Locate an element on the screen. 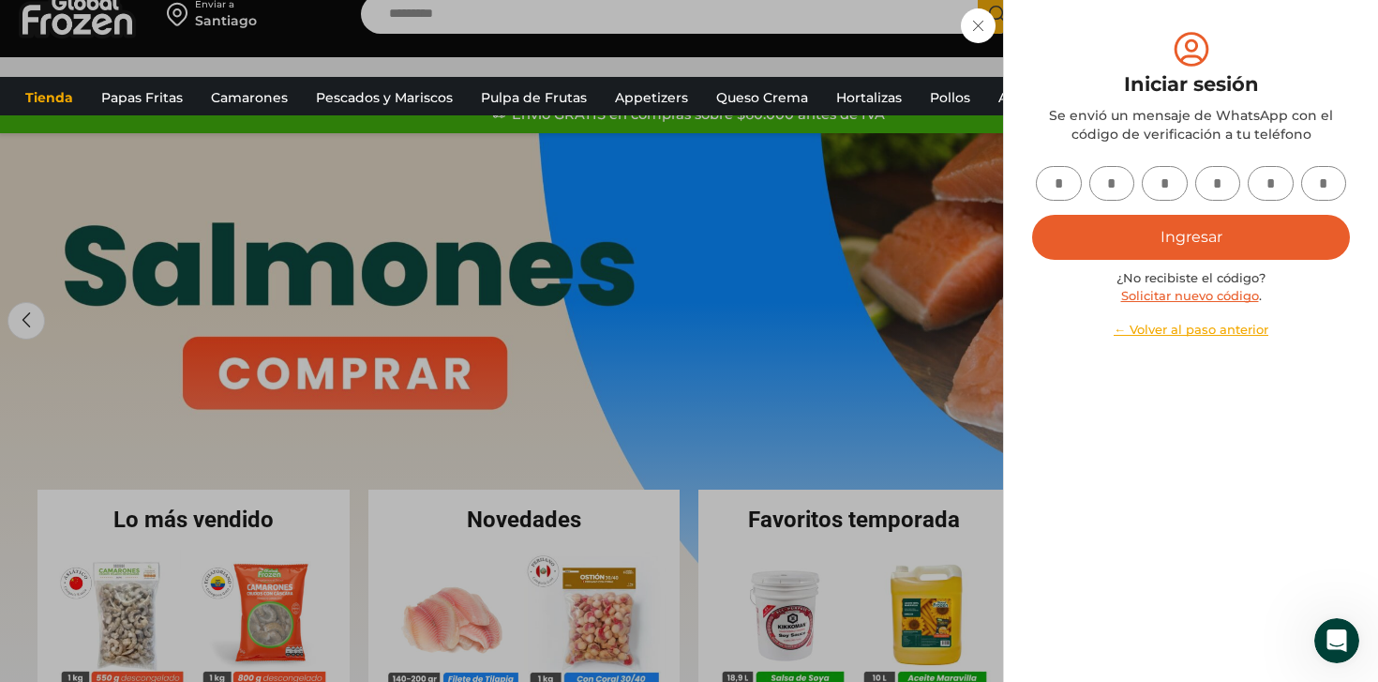  a: Abarrotes is located at coordinates (1032, 98).